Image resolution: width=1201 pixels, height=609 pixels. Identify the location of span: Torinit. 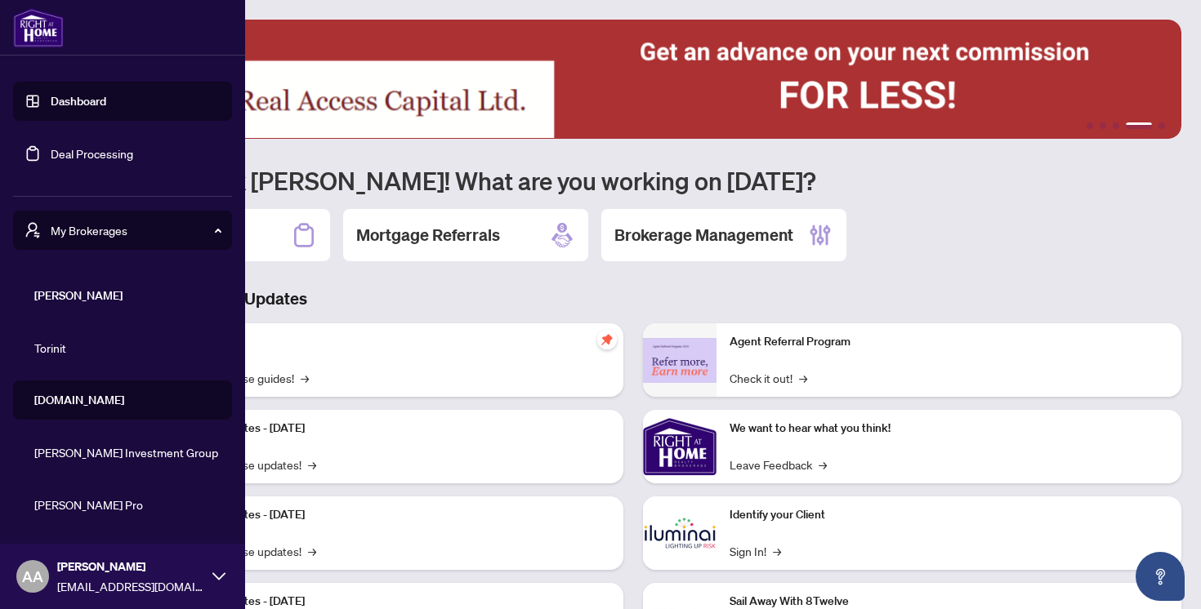
(127, 348).